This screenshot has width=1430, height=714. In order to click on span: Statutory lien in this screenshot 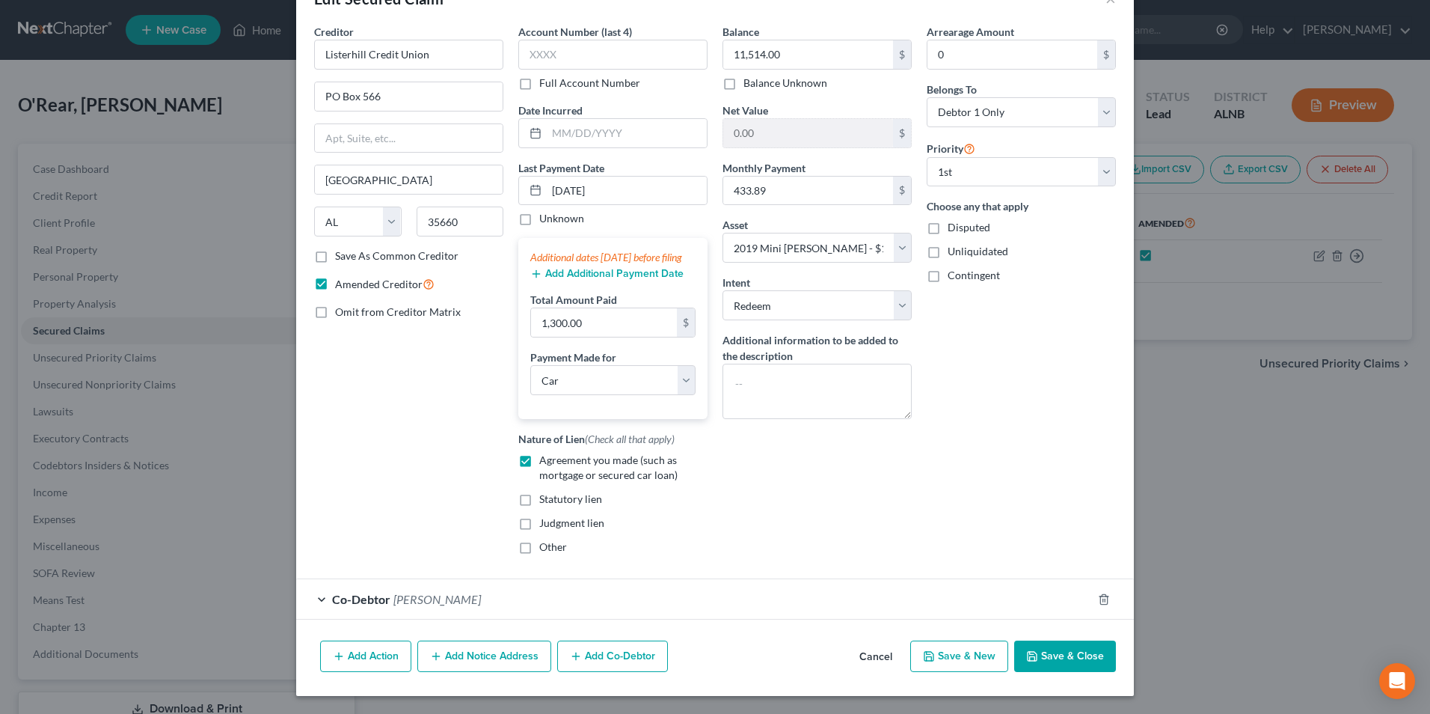, I will do `click(571, 498)`.